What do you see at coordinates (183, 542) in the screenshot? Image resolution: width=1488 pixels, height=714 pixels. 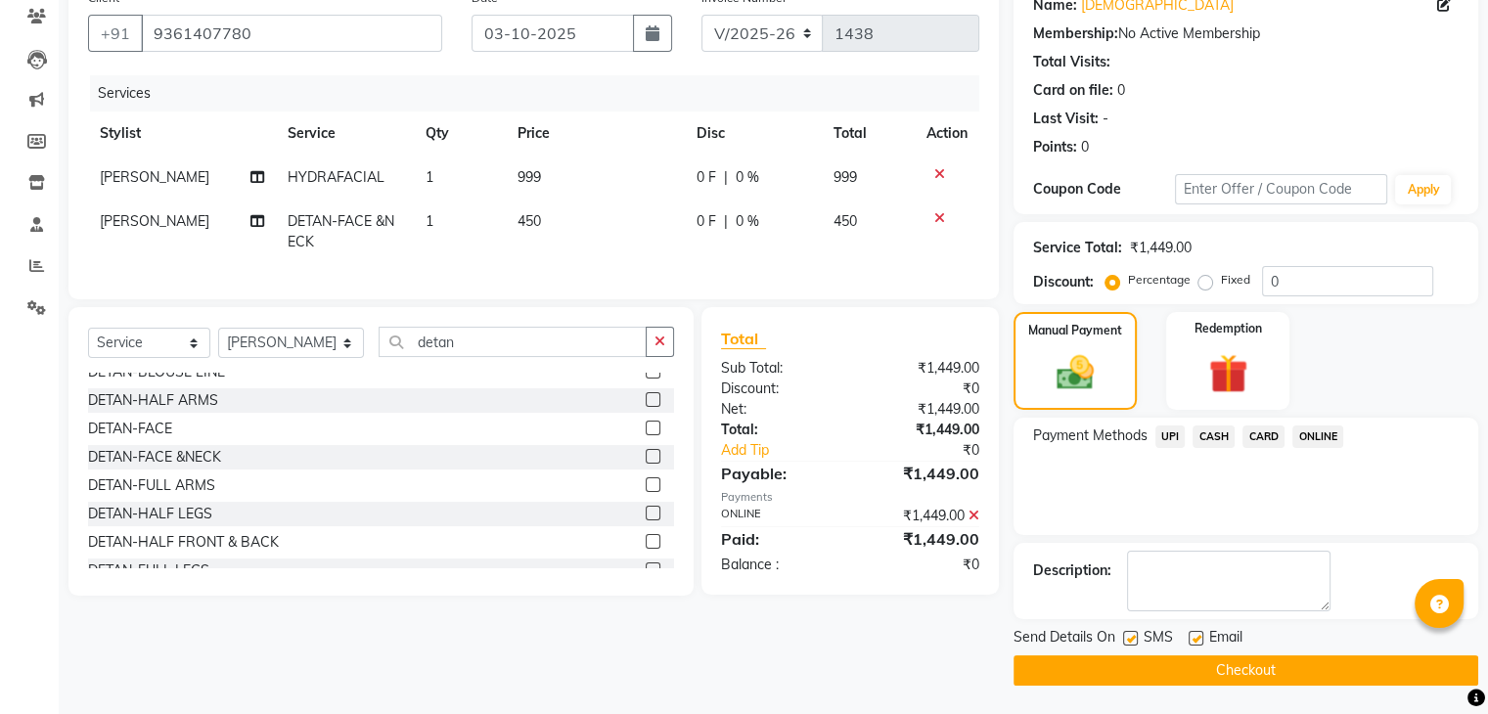 I see `div: DETAN-HALF FRONT & BACK` at bounding box center [183, 542].